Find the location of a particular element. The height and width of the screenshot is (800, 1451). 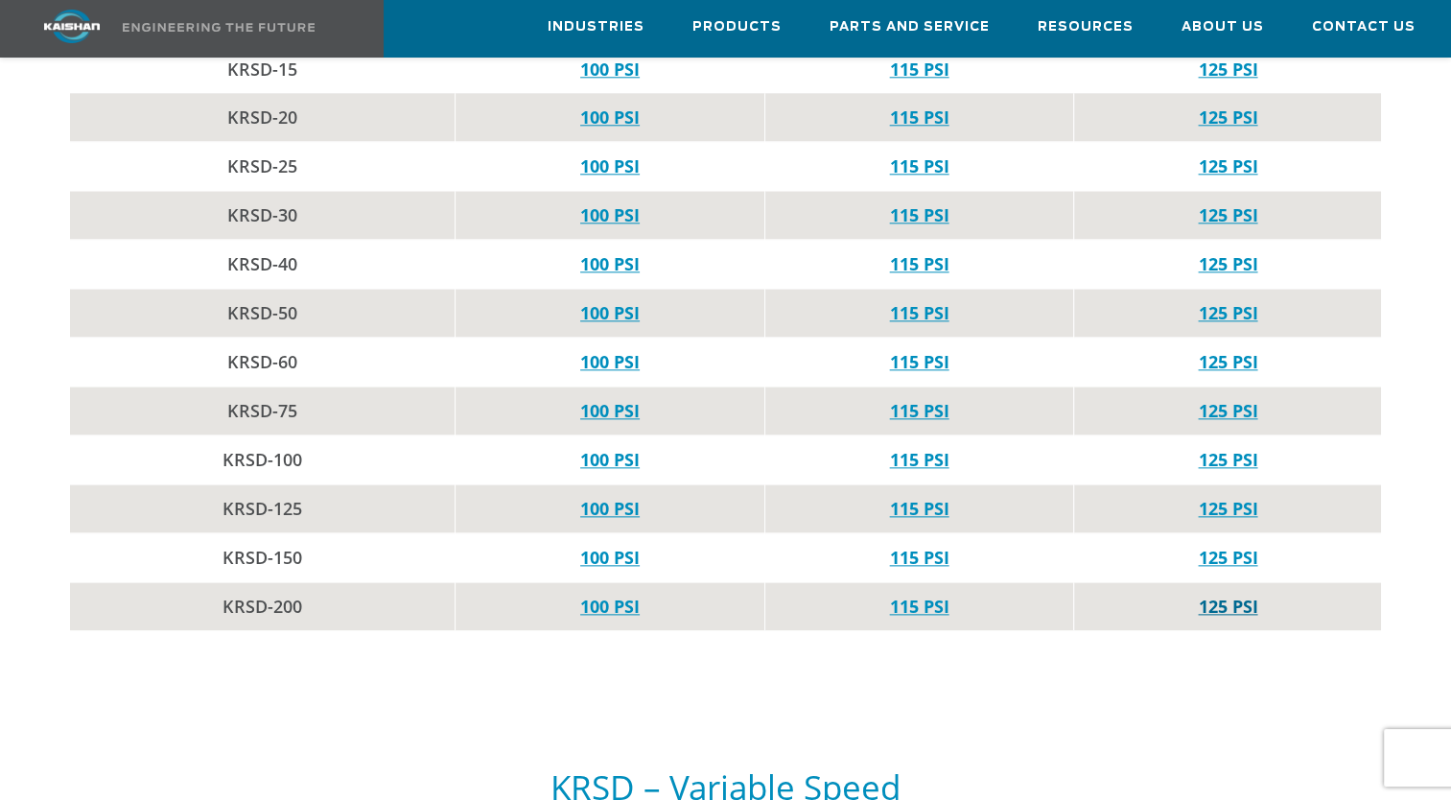

a: Industries is located at coordinates (596, 27).